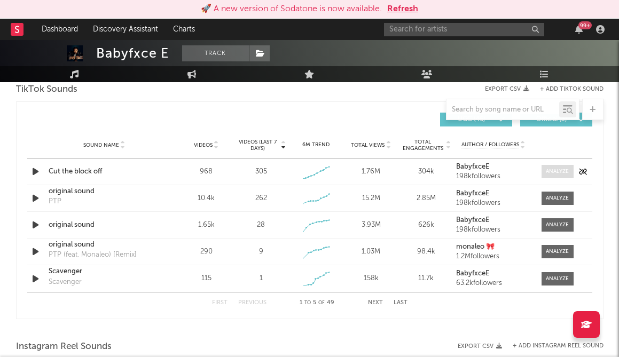 The width and height of the screenshot is (619, 357). What do you see at coordinates (493, 284) in the screenshot?
I see `div: 63.2k followers` at bounding box center [493, 284].